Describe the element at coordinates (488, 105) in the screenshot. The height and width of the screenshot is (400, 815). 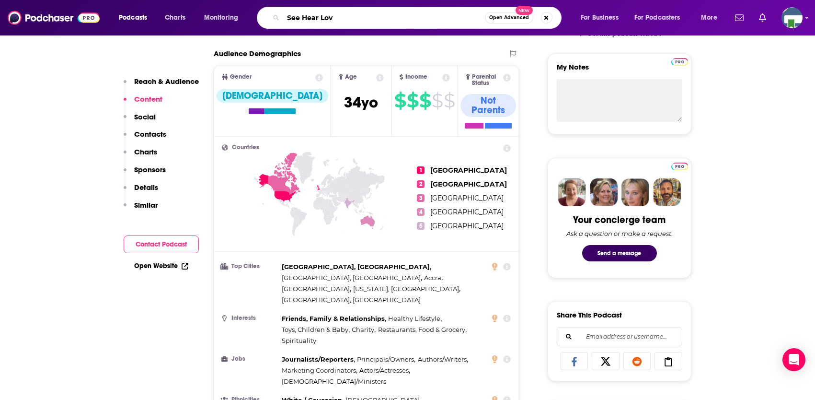
I see `div: Not Parents` at that location.